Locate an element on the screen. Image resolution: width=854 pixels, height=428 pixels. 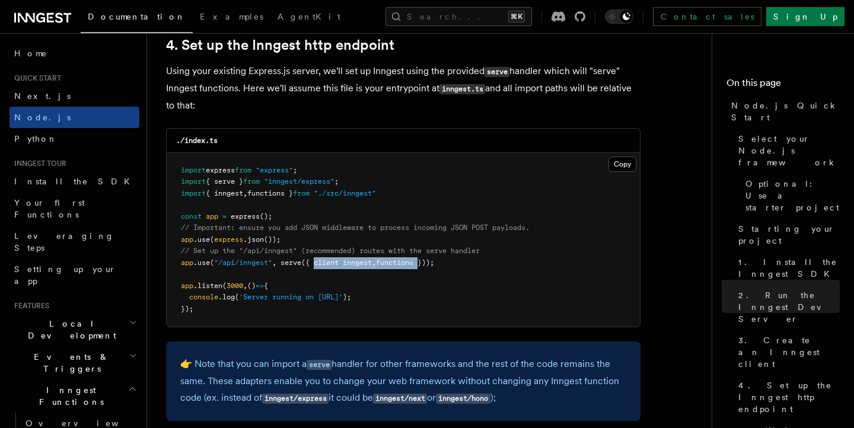
span: // Set up the "/api/inngest" (recommended) routes with the serve handler is located at coordinates (330, 251).